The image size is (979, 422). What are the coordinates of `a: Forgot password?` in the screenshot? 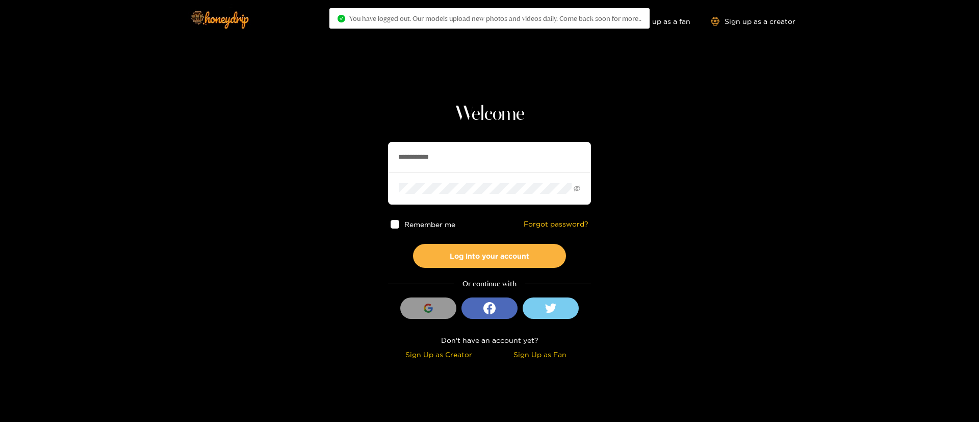 It's located at (556, 224).